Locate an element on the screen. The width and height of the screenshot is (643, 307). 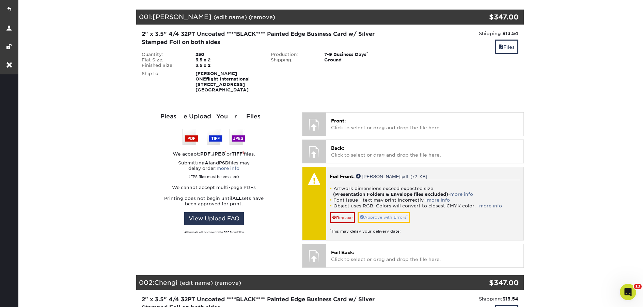
div: Ship to: is located at coordinates (164, 82).